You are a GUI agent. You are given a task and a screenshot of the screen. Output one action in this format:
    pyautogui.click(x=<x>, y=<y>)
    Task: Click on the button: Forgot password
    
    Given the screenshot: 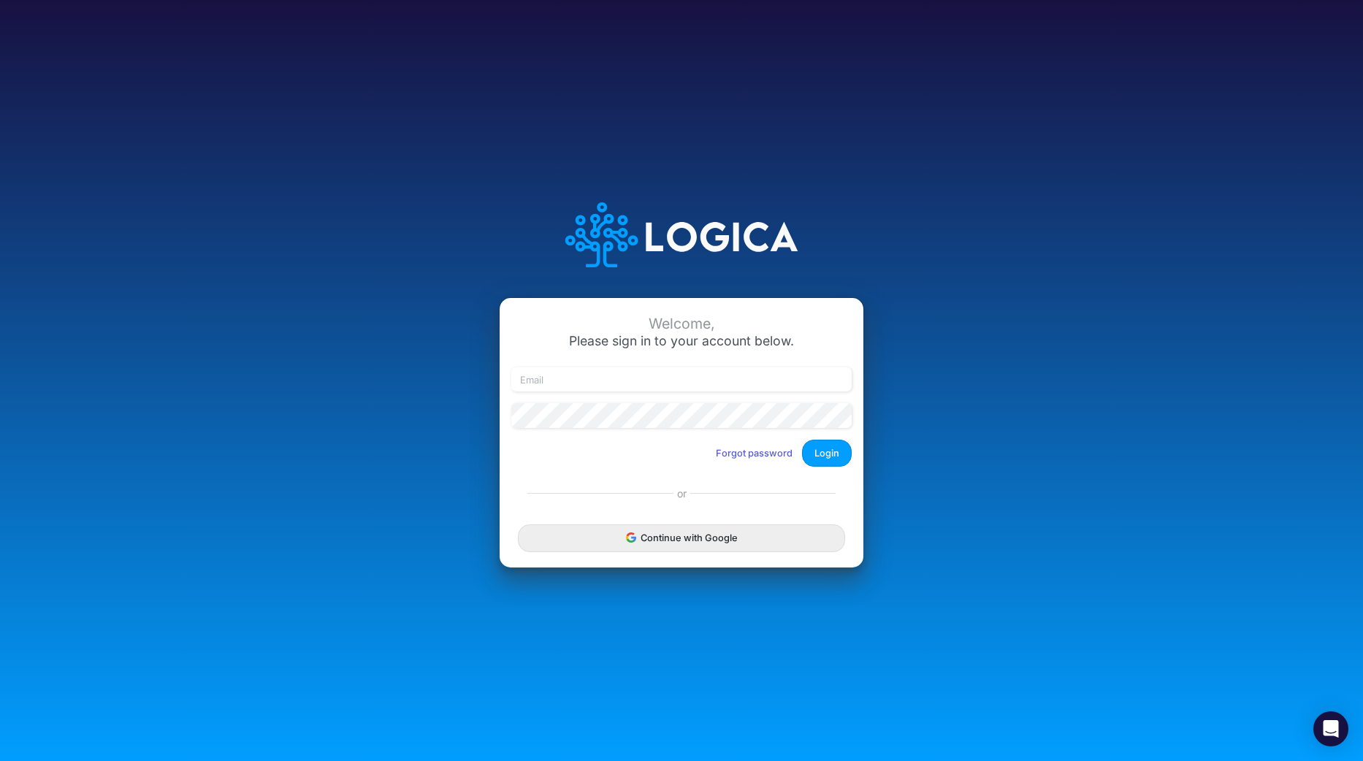 What is the action you would take?
    pyautogui.click(x=754, y=453)
    